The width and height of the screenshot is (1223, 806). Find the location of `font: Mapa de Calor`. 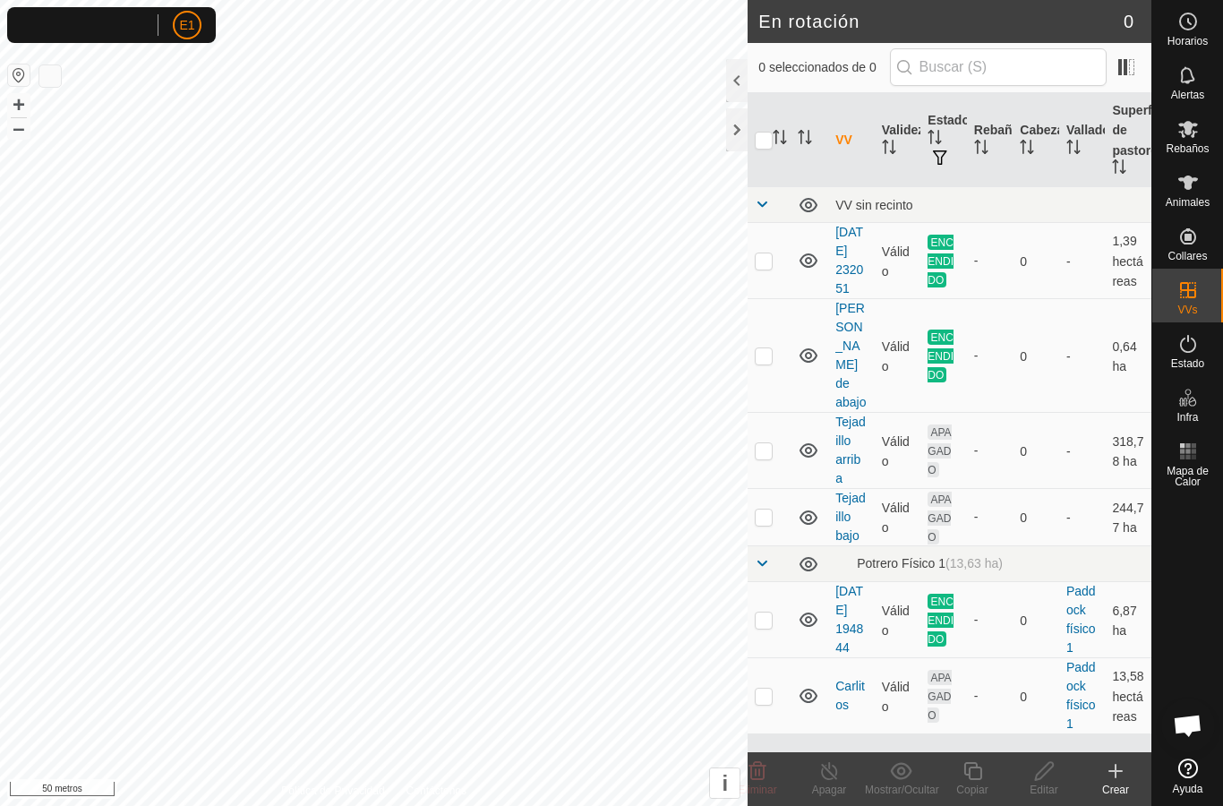

font: Mapa de Calor is located at coordinates (1187, 476).